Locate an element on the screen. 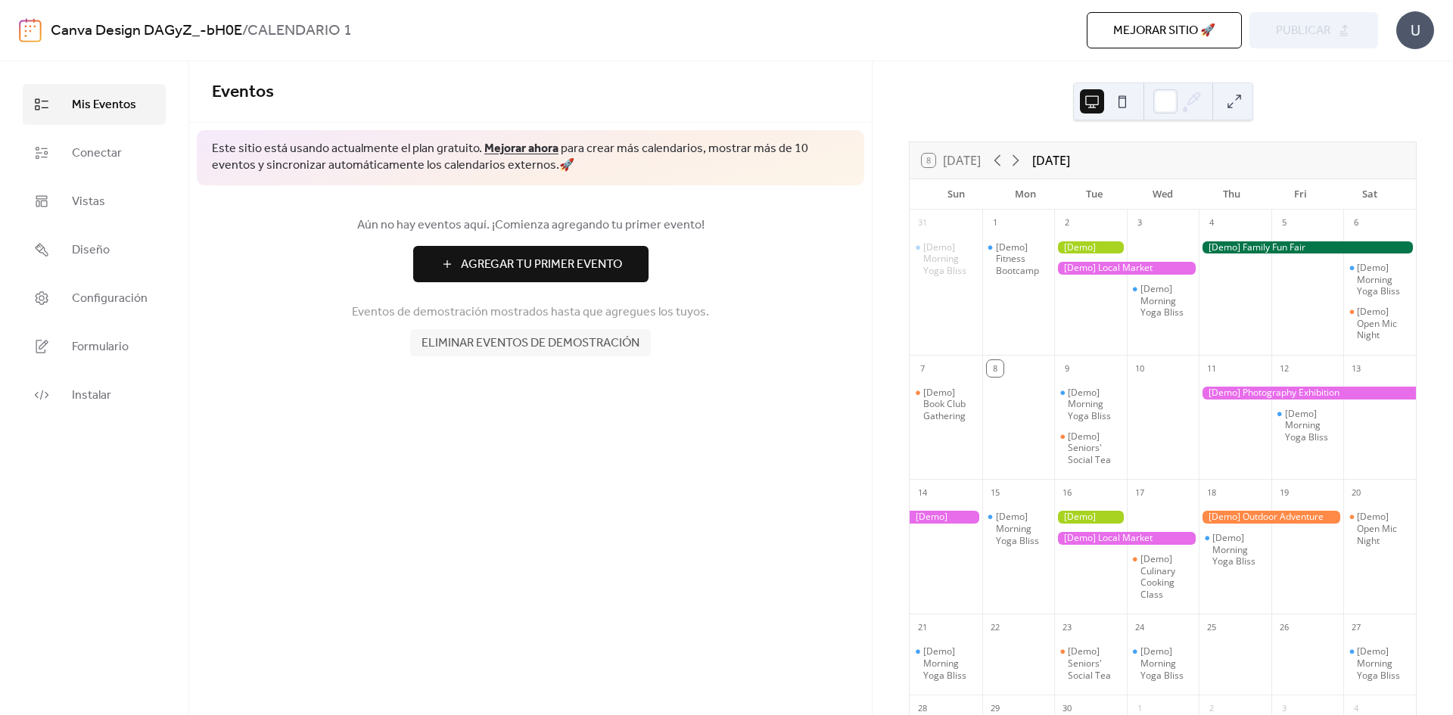 This screenshot has width=1453, height=715. div: 2 is located at coordinates (1067, 223).